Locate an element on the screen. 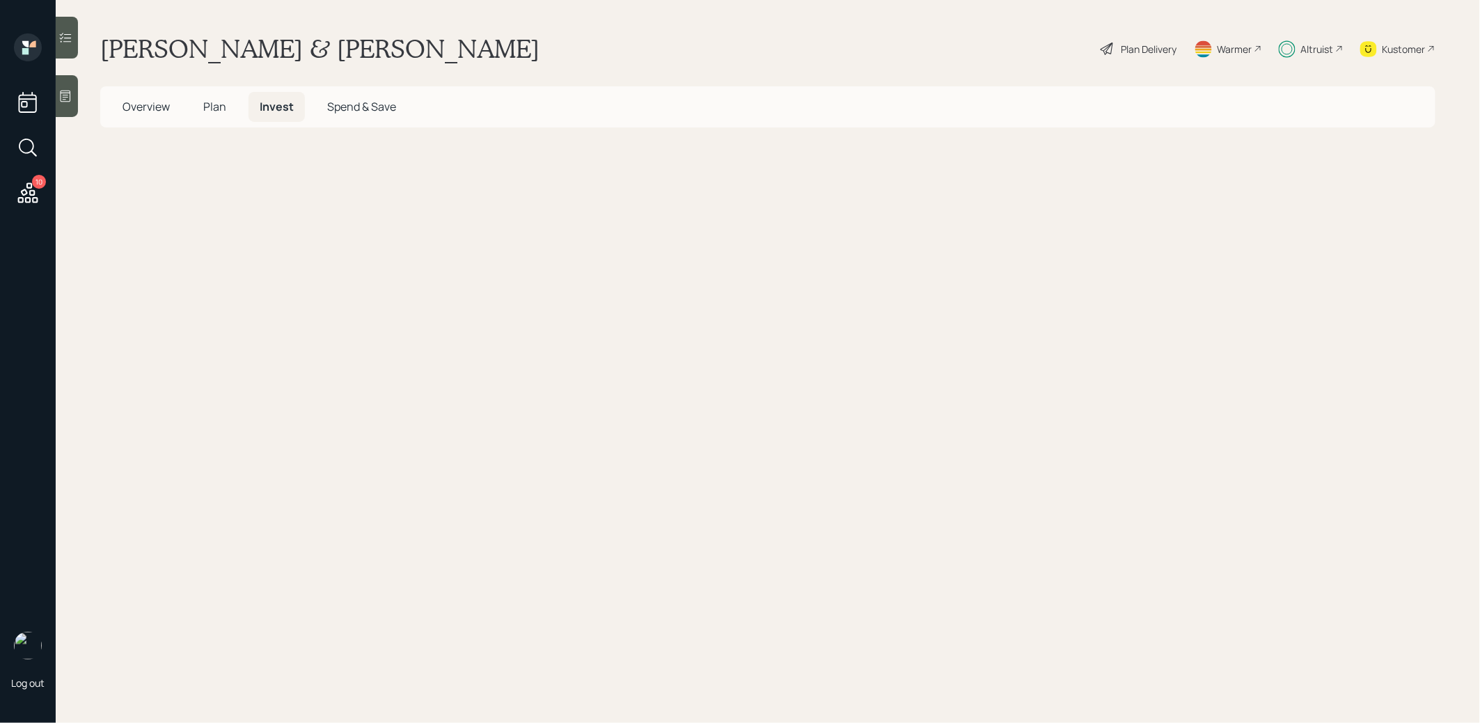  span: Plan is located at coordinates (214, 107).